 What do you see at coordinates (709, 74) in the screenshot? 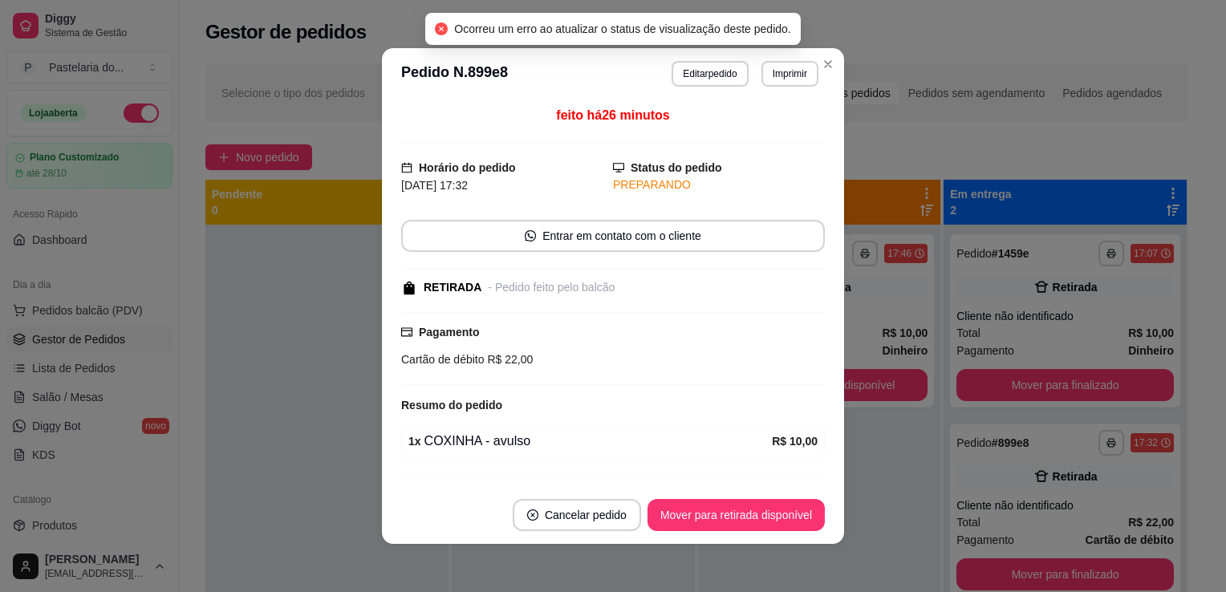
I see `button: Editarpedido` at bounding box center [709, 74].